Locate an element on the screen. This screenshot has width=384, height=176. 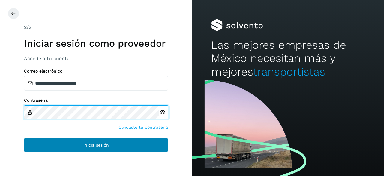
h2: Las mejores empresas de México necesitan más y mejores is located at coordinates (288, 58).